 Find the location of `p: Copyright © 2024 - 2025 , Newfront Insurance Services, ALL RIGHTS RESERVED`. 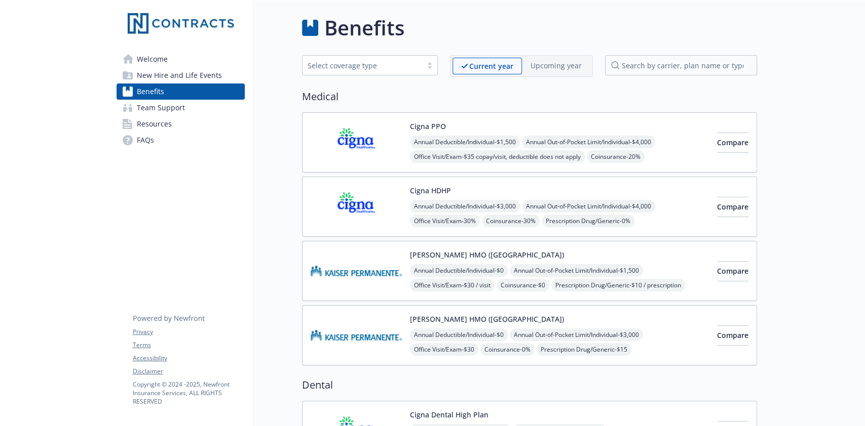

p: Copyright © 2024 - 2025 , Newfront Insurance Services, ALL RIGHTS RESERVED is located at coordinates (188, 393).